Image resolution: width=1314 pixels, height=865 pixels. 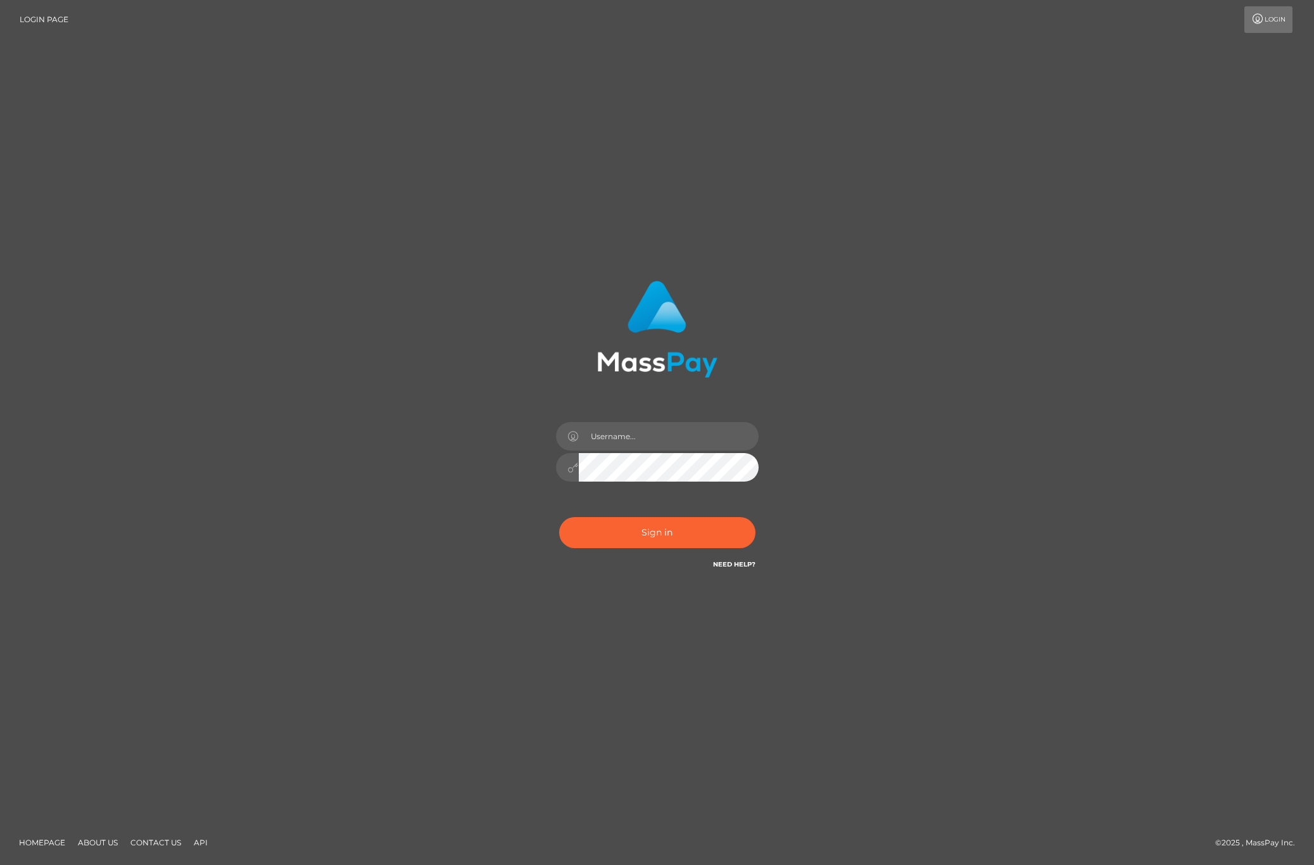 What do you see at coordinates (98, 842) in the screenshot?
I see `a: About Us` at bounding box center [98, 842].